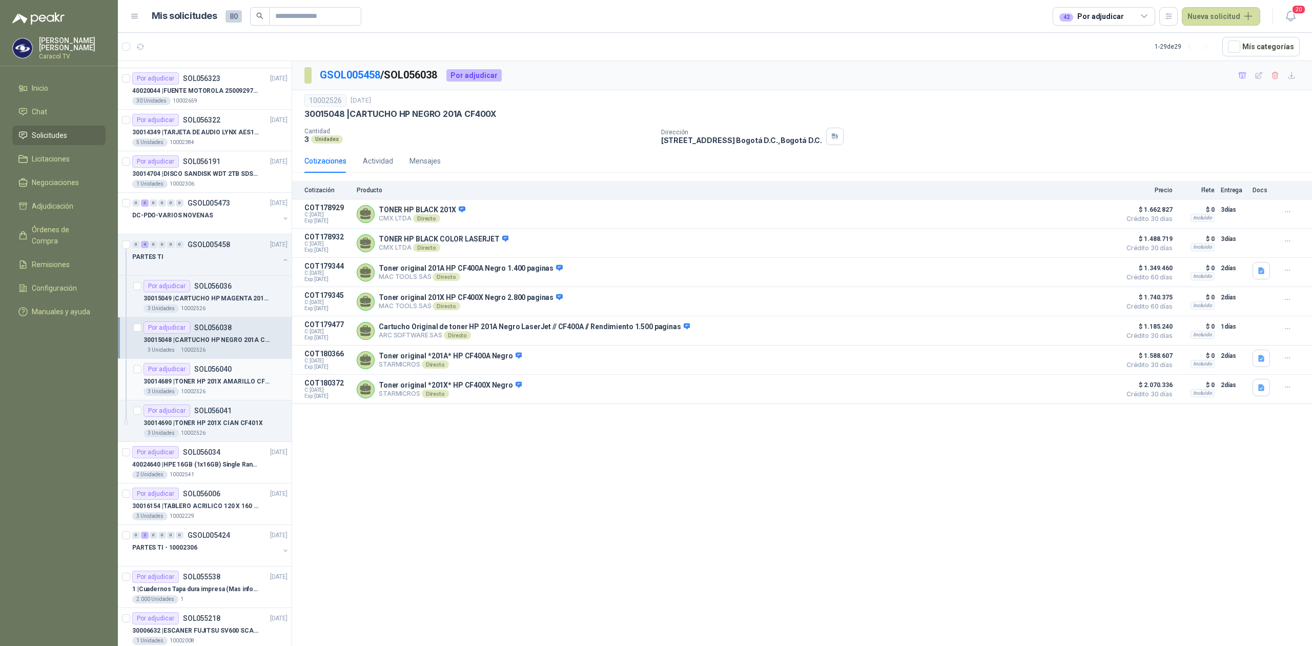 The image size is (1312, 646). What do you see at coordinates (213, 369) in the screenshot?
I see `p: SOL056040` at bounding box center [213, 369].